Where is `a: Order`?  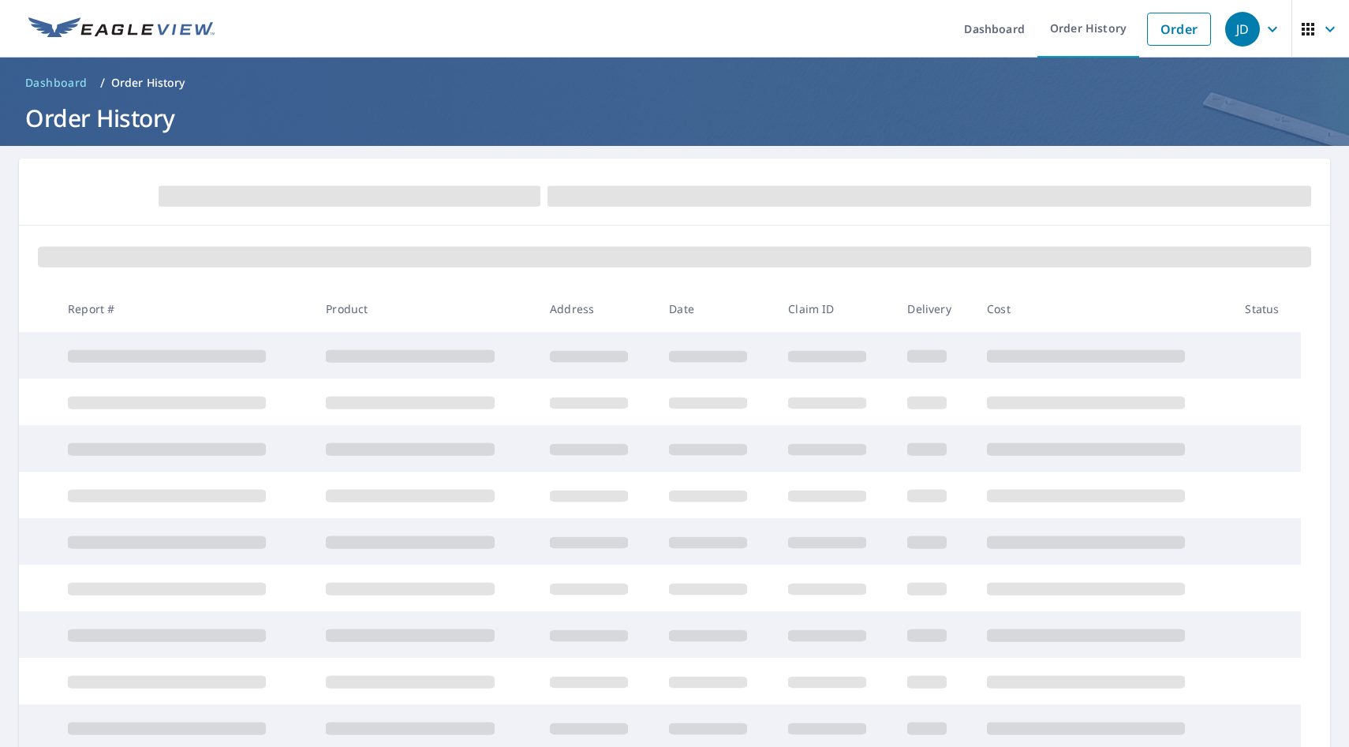
a: Order is located at coordinates (1178, 29).